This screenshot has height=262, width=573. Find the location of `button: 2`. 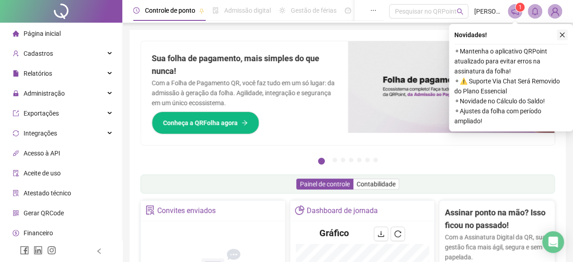

button: 2 is located at coordinates (335, 160).